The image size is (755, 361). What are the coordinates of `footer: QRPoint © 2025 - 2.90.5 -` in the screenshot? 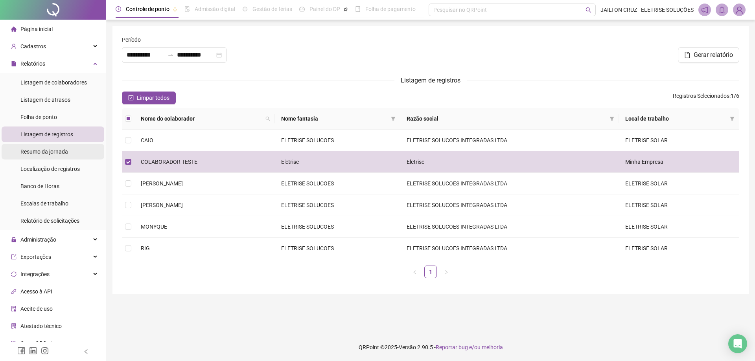 It's located at (430, 348).